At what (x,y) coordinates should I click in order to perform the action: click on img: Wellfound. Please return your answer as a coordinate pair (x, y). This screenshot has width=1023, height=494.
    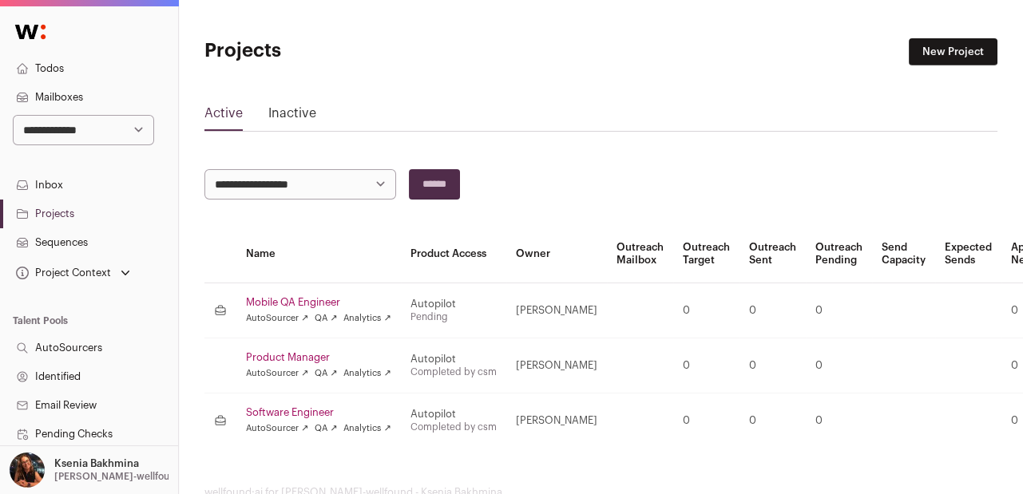
    Looking at the image, I should click on (30, 32).